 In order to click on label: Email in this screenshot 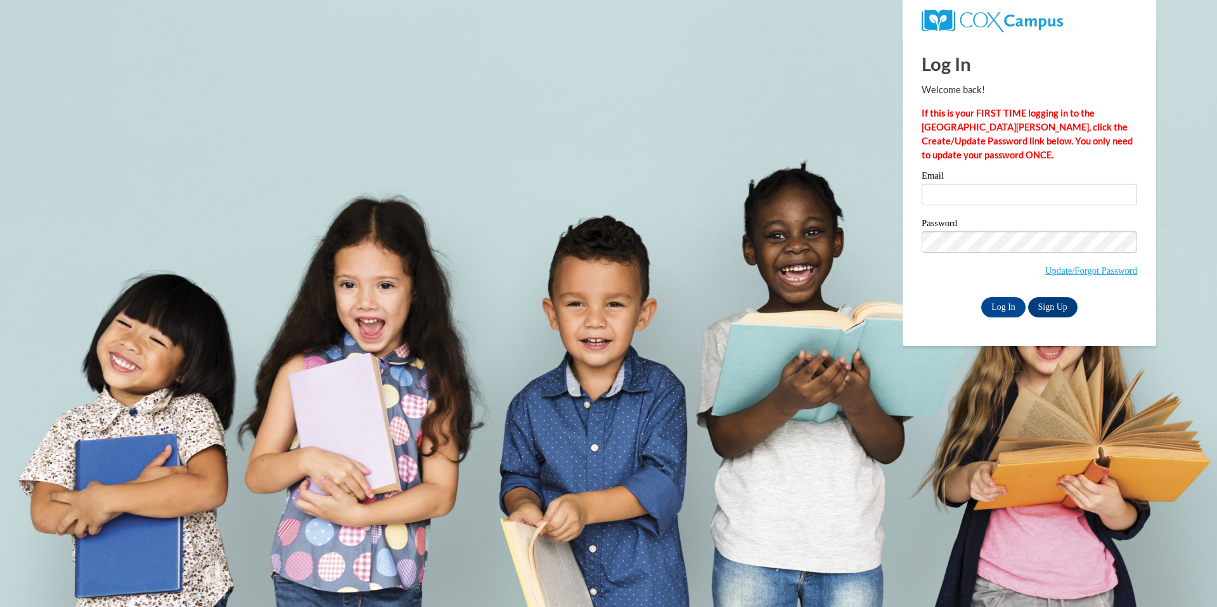, I will do `click(1029, 177)`.